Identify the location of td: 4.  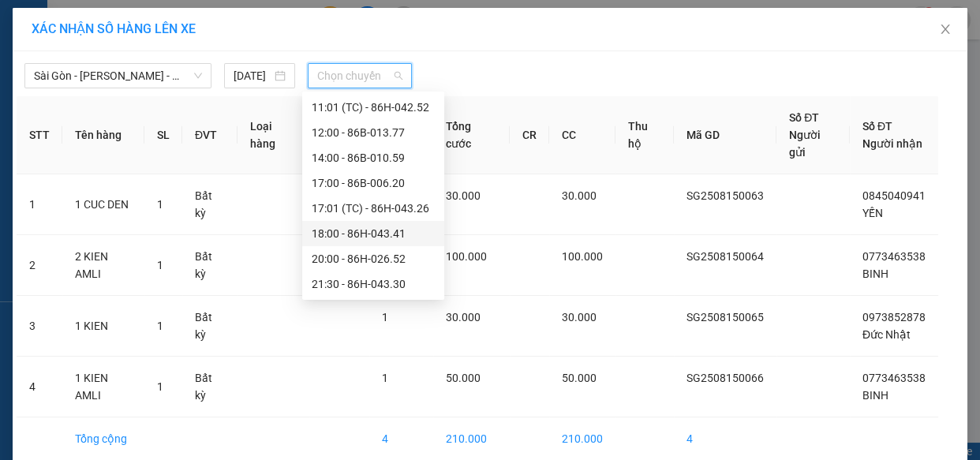
(39, 387).